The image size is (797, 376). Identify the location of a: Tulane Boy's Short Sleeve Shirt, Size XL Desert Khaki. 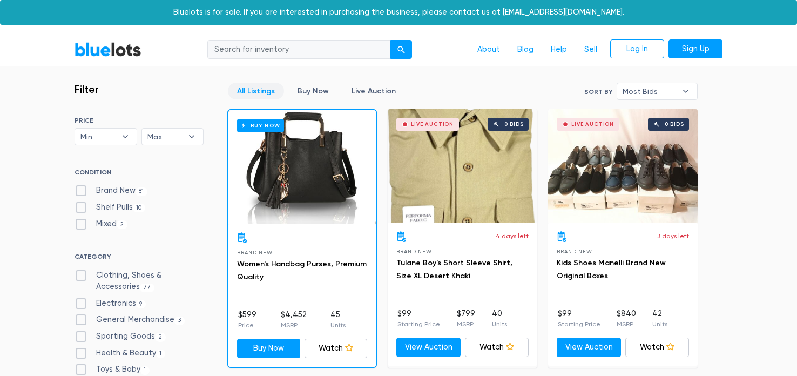
(454, 269).